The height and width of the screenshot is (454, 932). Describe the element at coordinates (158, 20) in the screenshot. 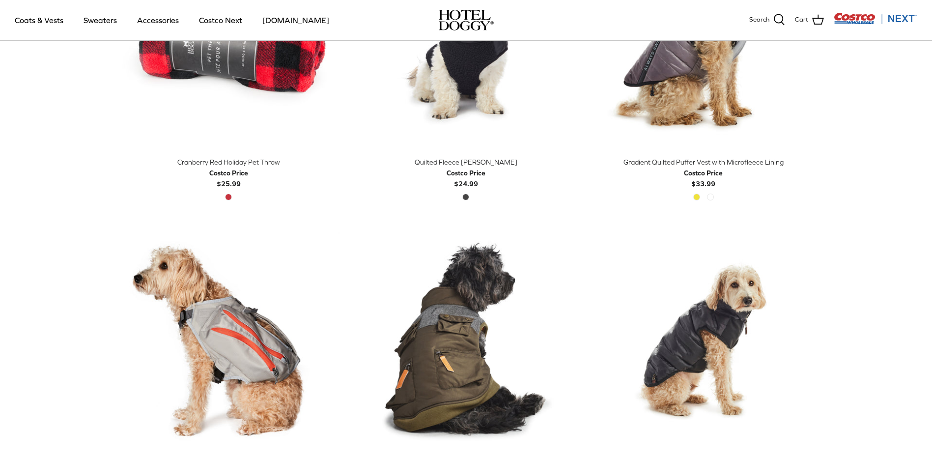

I see `a: Accessories` at that location.